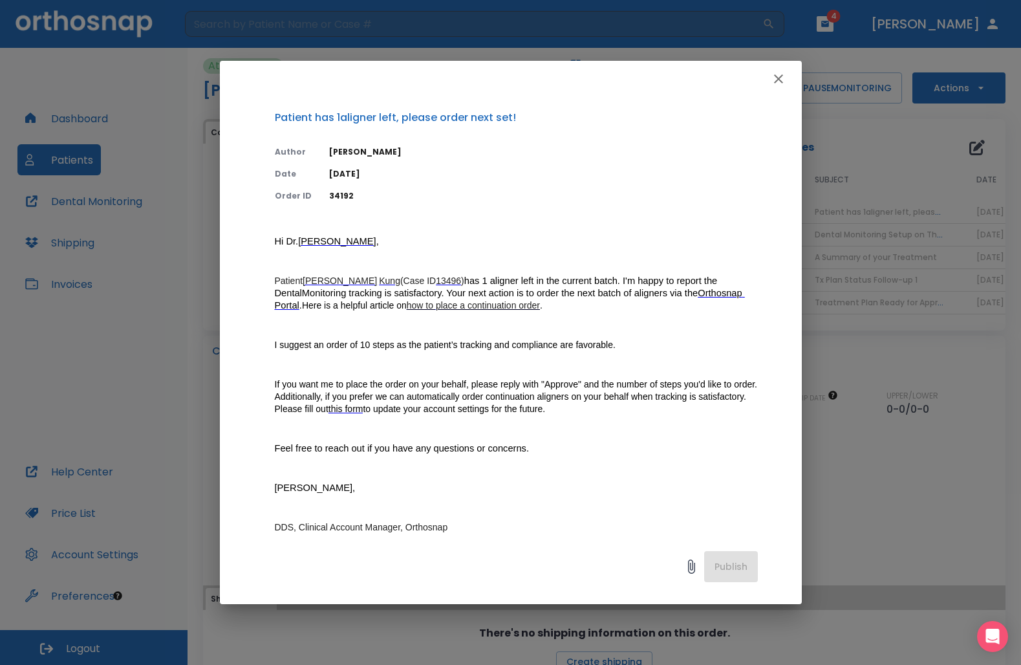  What do you see at coordinates (402, 448) in the screenshot?
I see `span: Feel free to reach out if you have any questions or concerns.` at bounding box center [402, 448].